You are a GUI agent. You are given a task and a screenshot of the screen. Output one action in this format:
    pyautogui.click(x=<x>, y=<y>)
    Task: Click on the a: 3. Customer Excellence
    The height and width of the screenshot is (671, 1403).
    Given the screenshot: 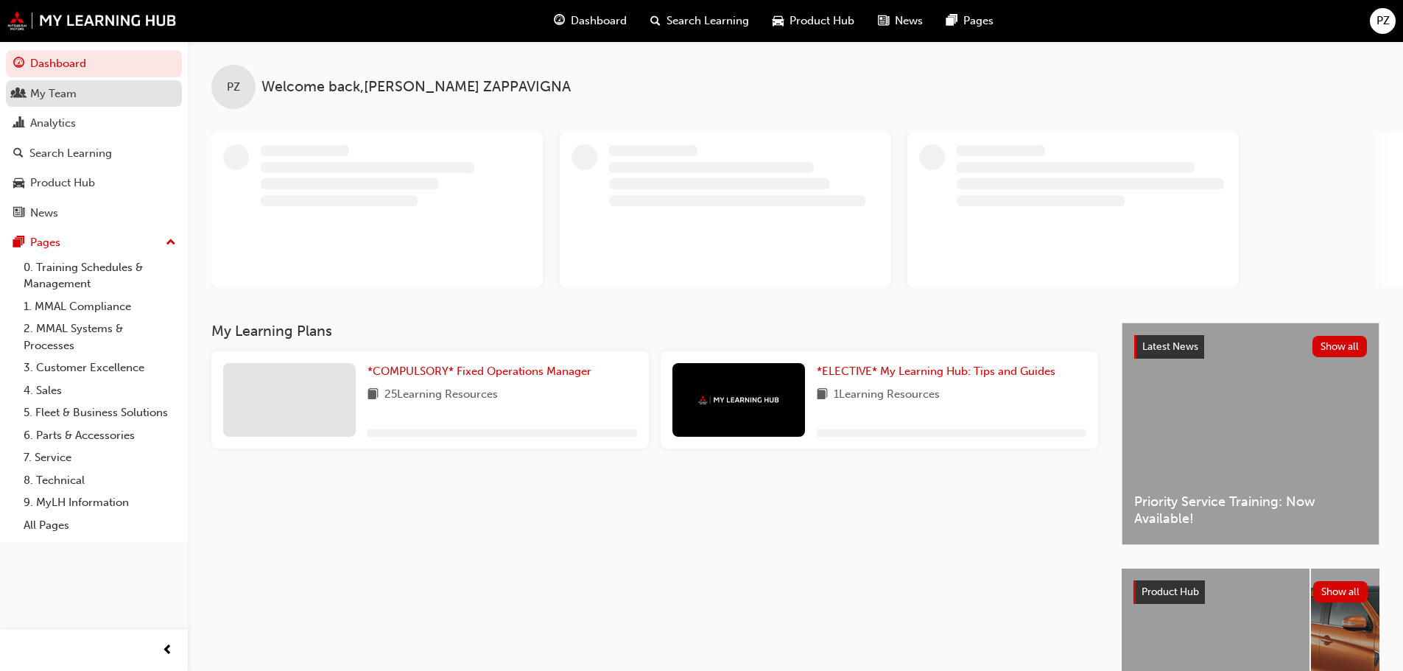 What is the action you would take?
    pyautogui.click(x=99, y=368)
    